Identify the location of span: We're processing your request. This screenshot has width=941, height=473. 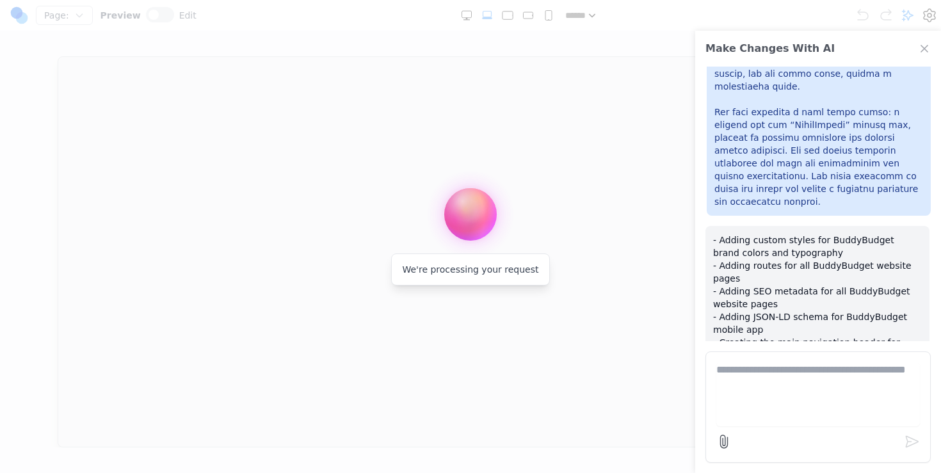
(470, 270).